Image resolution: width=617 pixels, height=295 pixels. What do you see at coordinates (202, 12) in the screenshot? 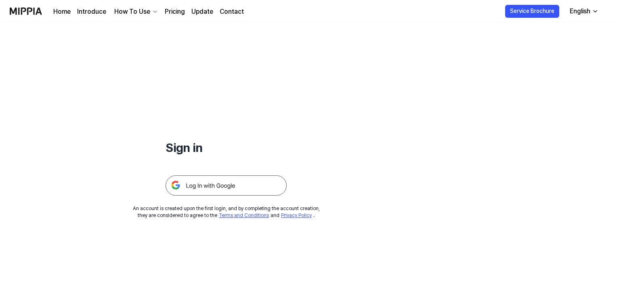
I see `a: Update` at bounding box center [202, 12].